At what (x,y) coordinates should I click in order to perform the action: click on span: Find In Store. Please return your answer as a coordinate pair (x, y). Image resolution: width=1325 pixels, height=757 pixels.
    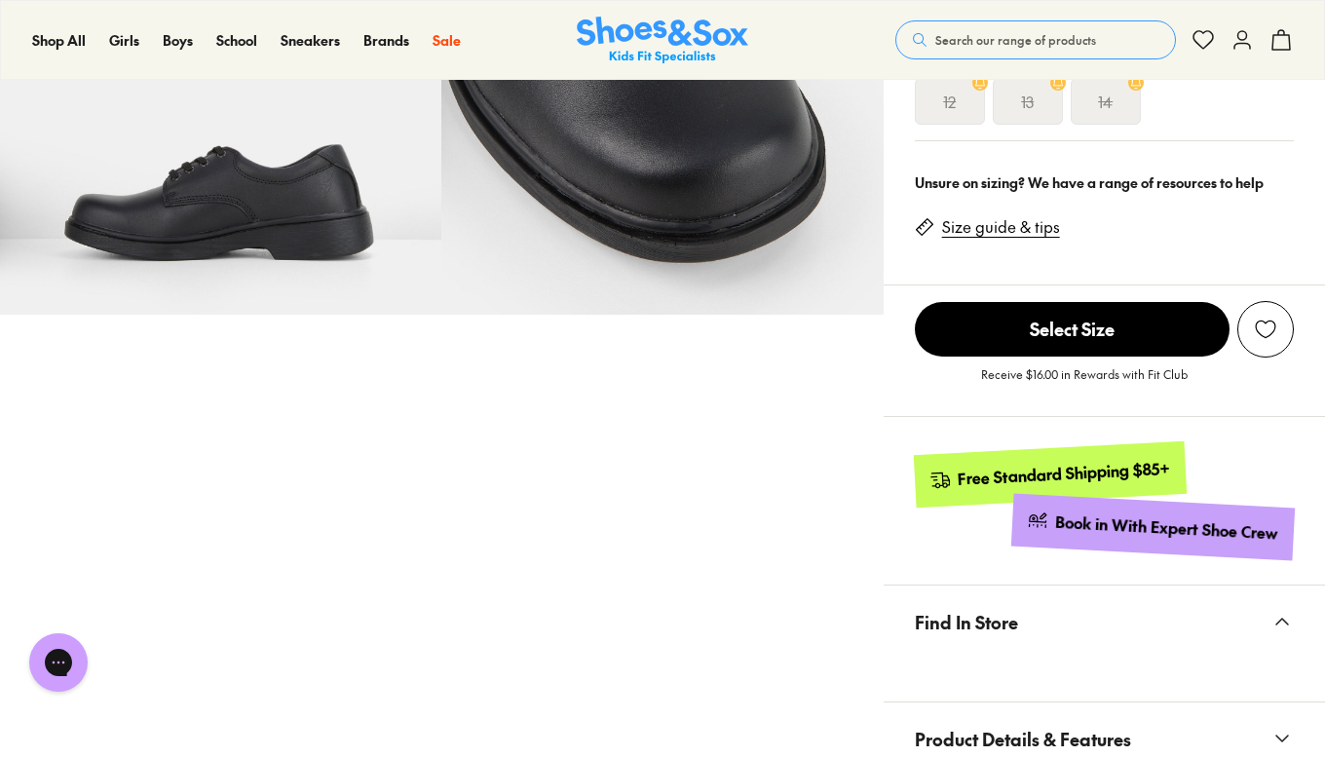
    Looking at the image, I should click on (967, 622).